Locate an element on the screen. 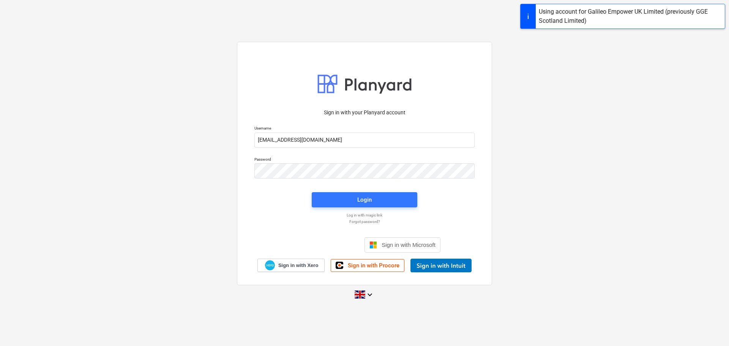 The width and height of the screenshot is (729, 346). a: Forgot password? is located at coordinates (365, 221).